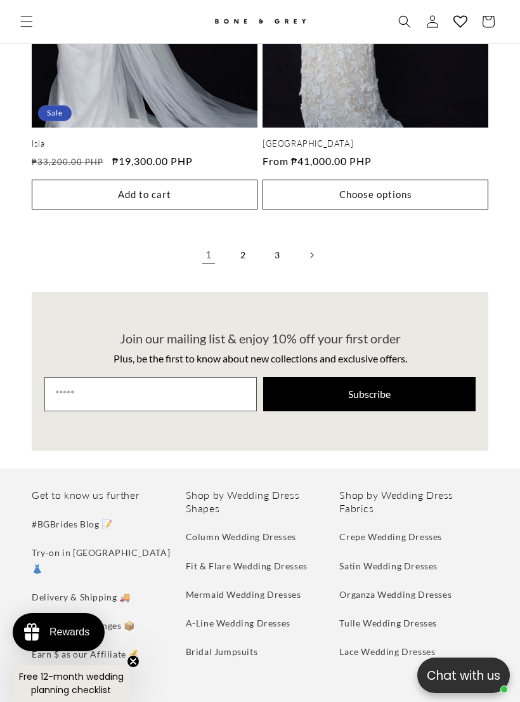  I want to click on img: Bone and Grey Bridal, so click(260, 22).